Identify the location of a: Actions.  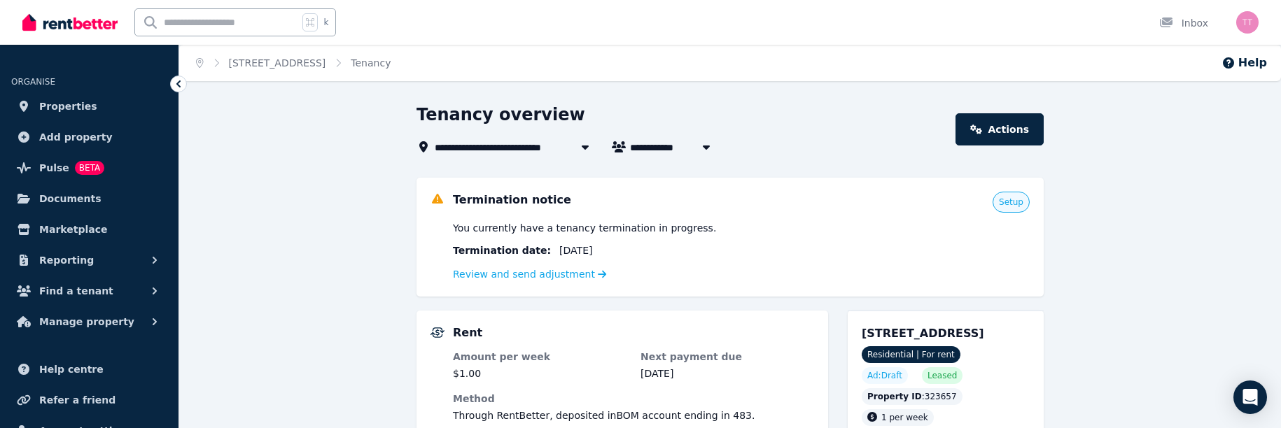
(999, 129).